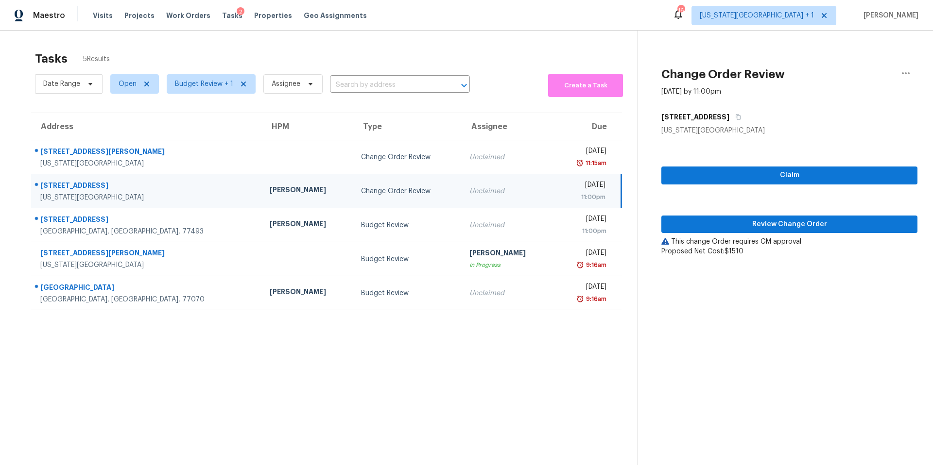  I want to click on button: Review Change Order, so click(789, 224).